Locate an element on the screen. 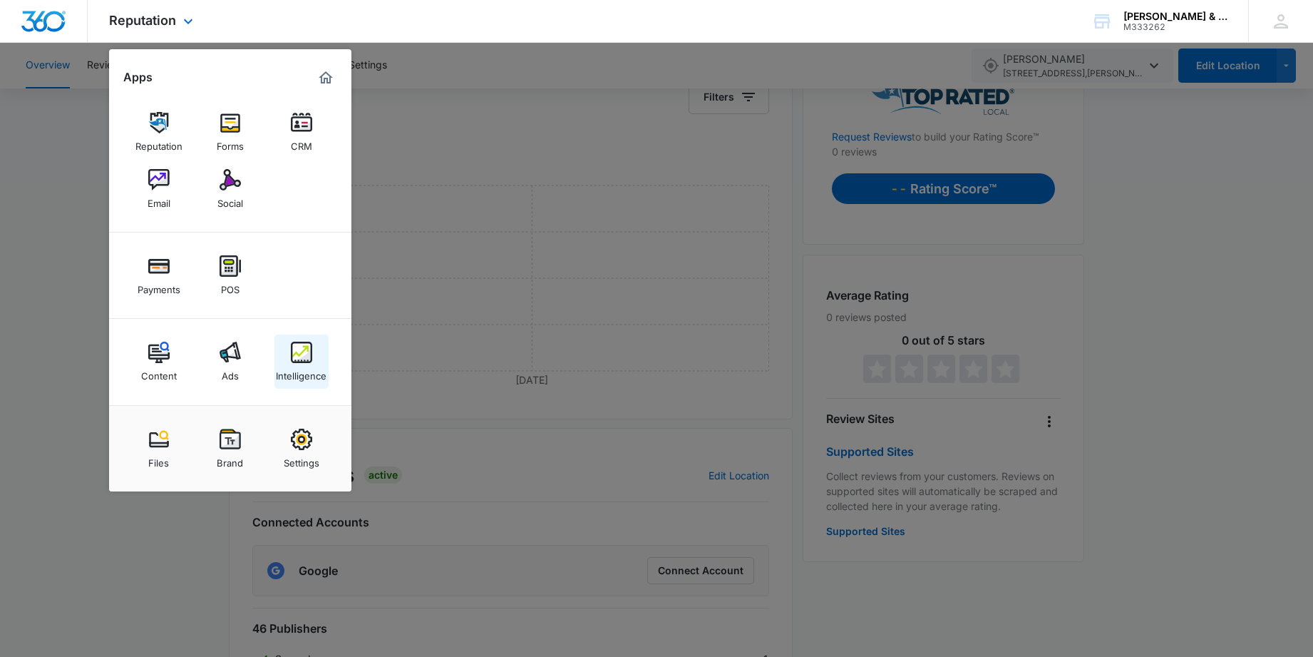 Image resolution: width=1313 pixels, height=657 pixels. a: Brand is located at coordinates (230, 449).